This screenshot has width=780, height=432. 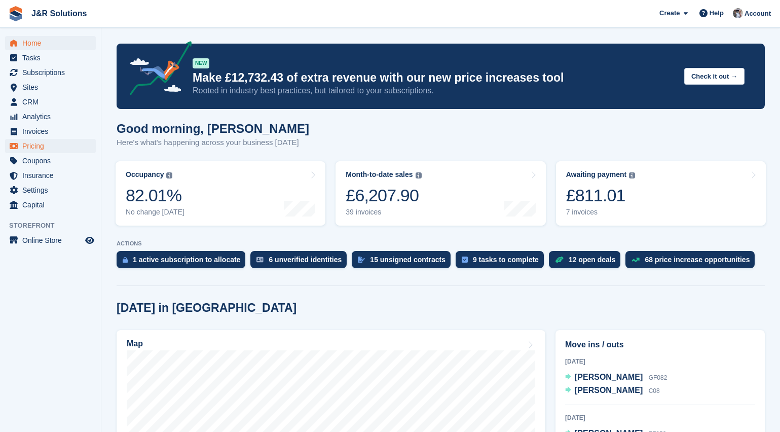 What do you see at coordinates (407, 259) in the screenshot?
I see `div: 15 unsigned contracts` at bounding box center [407, 259].